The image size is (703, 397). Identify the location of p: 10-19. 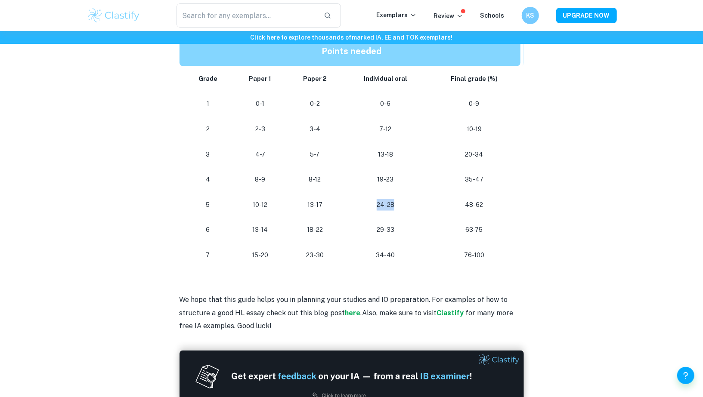
(474, 129).